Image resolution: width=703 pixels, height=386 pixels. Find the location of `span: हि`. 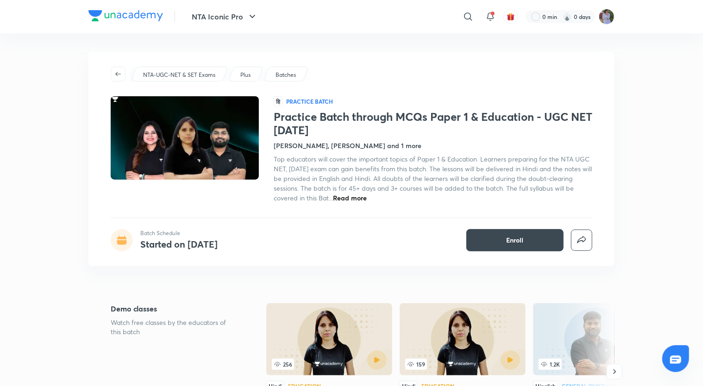

span: हि is located at coordinates (278, 101).